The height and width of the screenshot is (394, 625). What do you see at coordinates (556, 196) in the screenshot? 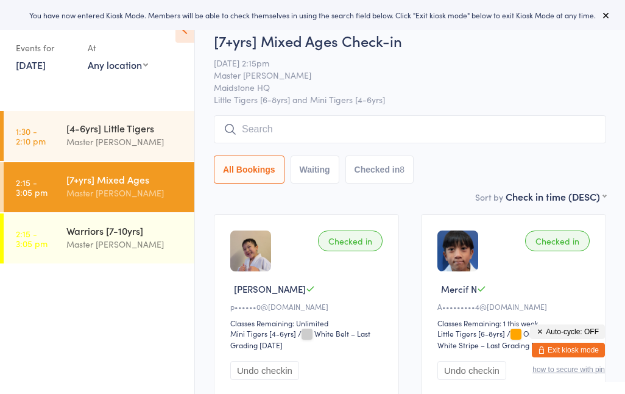
I see `div: Check in time (DESC)` at bounding box center [556, 196].